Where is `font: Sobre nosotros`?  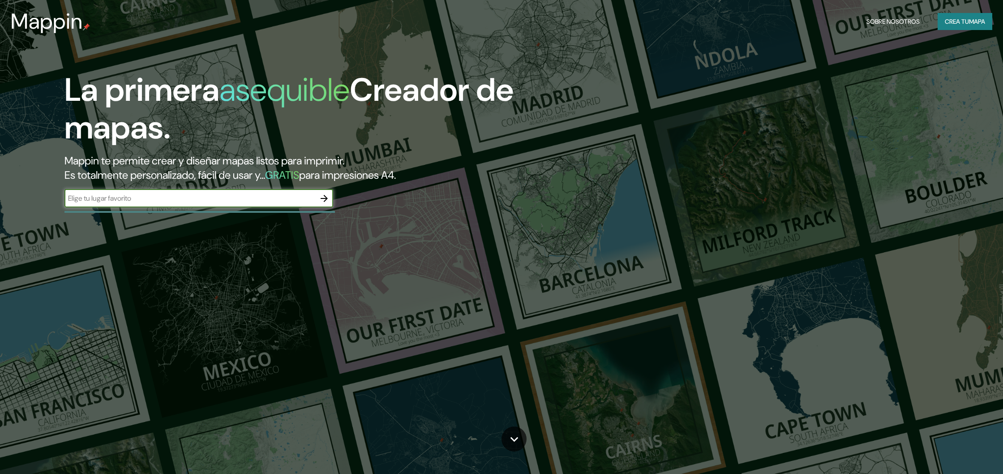
font: Sobre nosotros is located at coordinates (893, 21).